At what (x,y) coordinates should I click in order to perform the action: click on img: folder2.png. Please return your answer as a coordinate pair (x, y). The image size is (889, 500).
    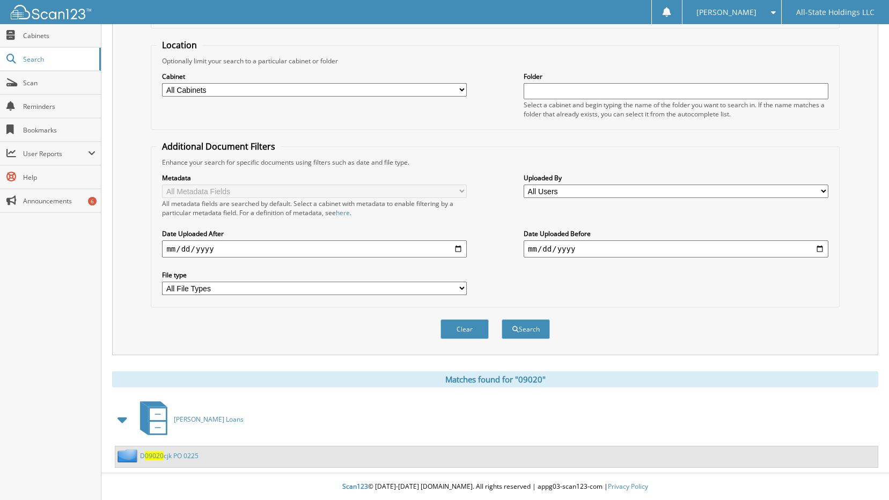
    Looking at the image, I should click on (129, 456).